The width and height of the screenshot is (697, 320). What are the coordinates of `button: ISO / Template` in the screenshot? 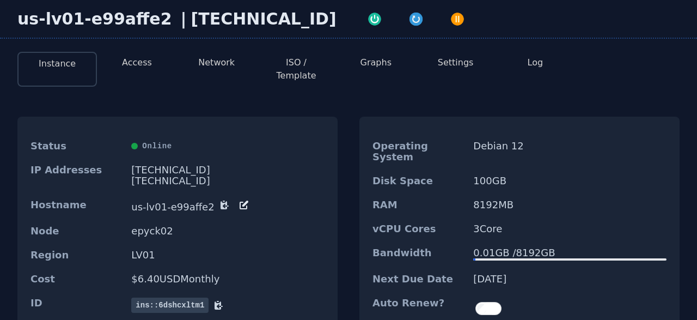 It's located at (296, 69).